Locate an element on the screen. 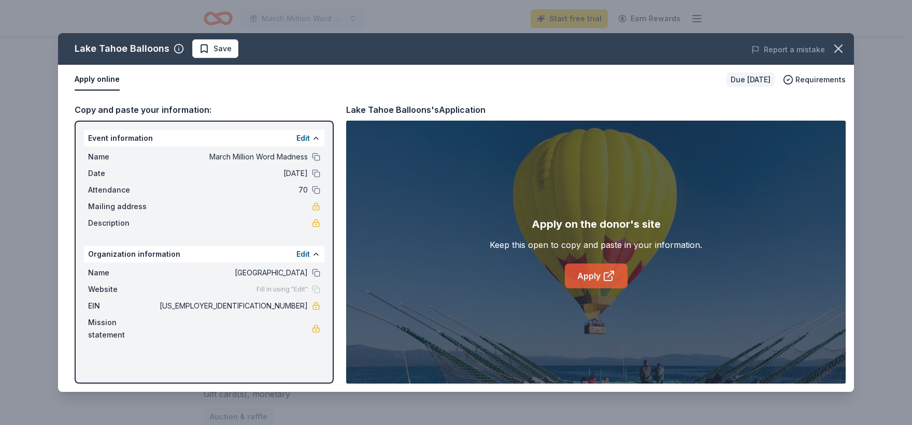 Image resolution: width=912 pixels, height=425 pixels. span: Requirements is located at coordinates (820, 80).